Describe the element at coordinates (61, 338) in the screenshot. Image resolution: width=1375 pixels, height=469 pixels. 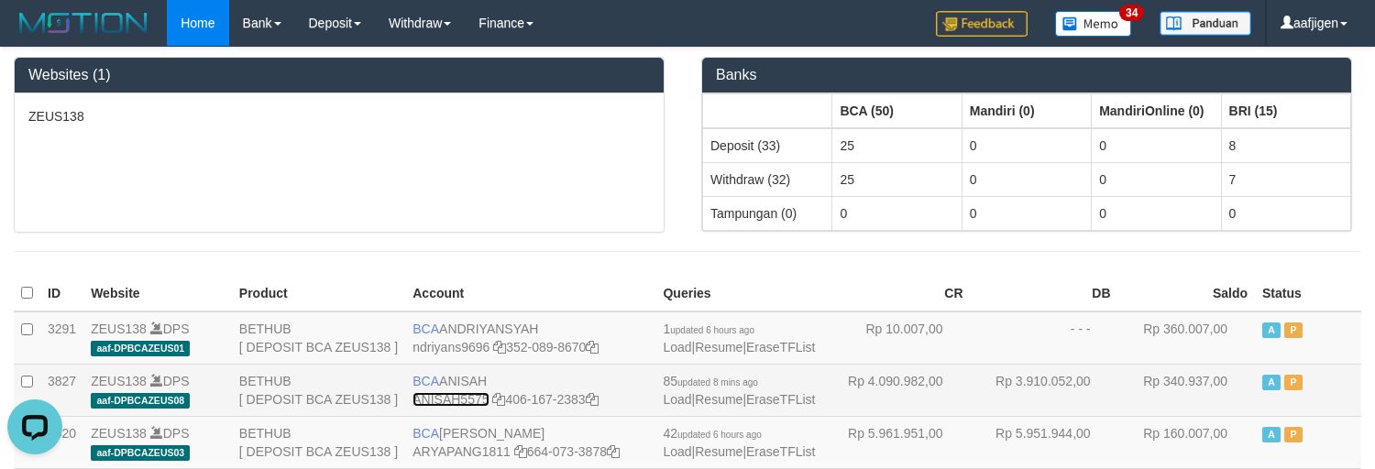
I see `td: 3291` at that location.